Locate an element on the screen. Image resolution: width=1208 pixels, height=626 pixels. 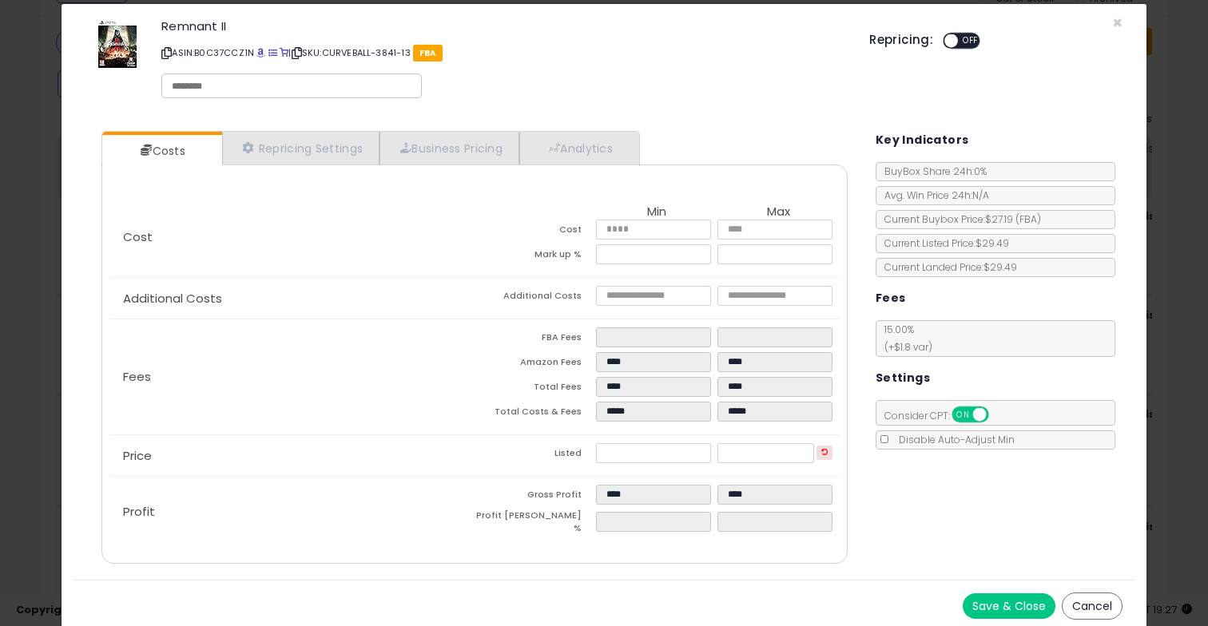
a: Business Pricing is located at coordinates (449, 148).